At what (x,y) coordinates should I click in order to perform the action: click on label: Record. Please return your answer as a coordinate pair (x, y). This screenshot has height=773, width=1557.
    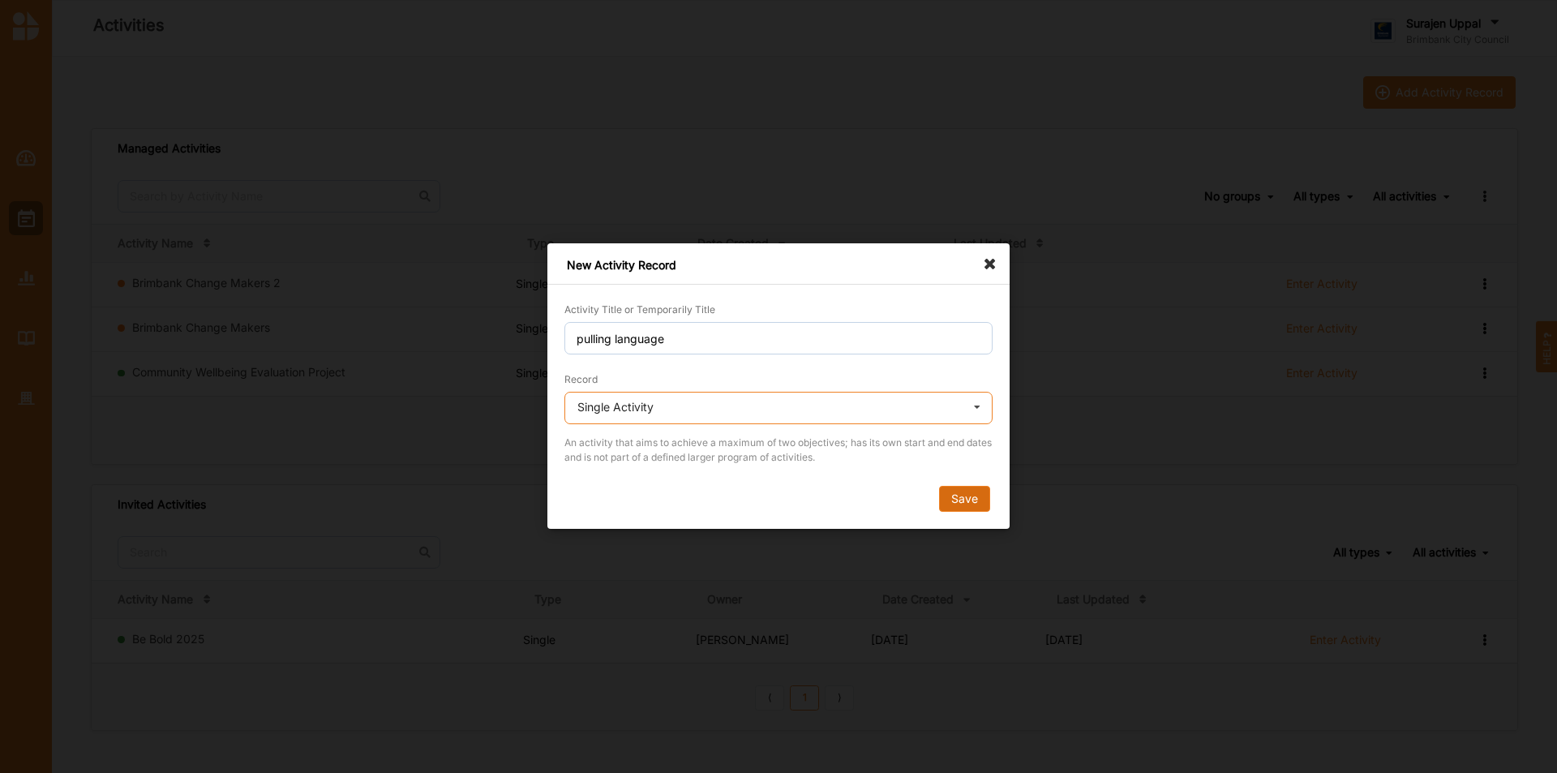
    Looking at the image, I should click on (580, 379).